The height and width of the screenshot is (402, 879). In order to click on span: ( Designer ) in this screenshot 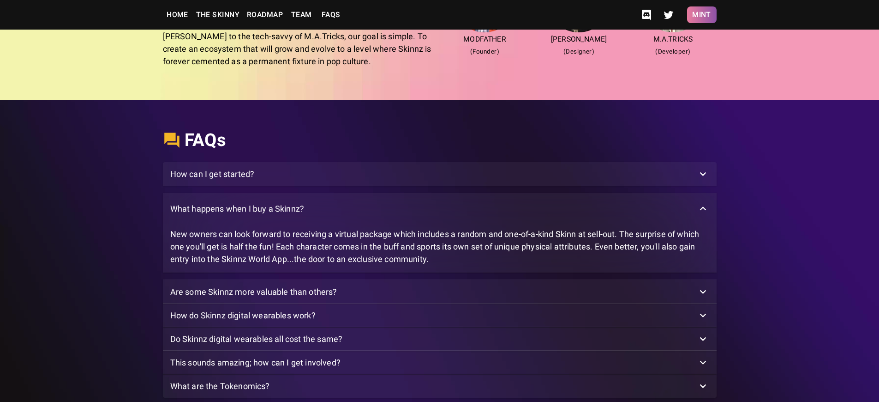, I will do `click(579, 51)`.